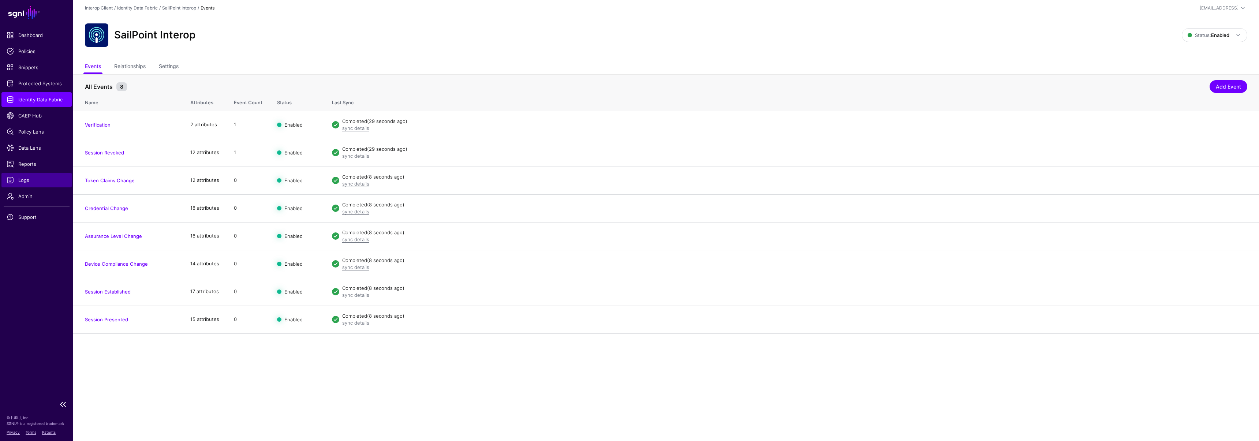 The height and width of the screenshot is (441, 1259). Describe the element at coordinates (205, 236) in the screenshot. I see `td: 16 attributes` at that location.